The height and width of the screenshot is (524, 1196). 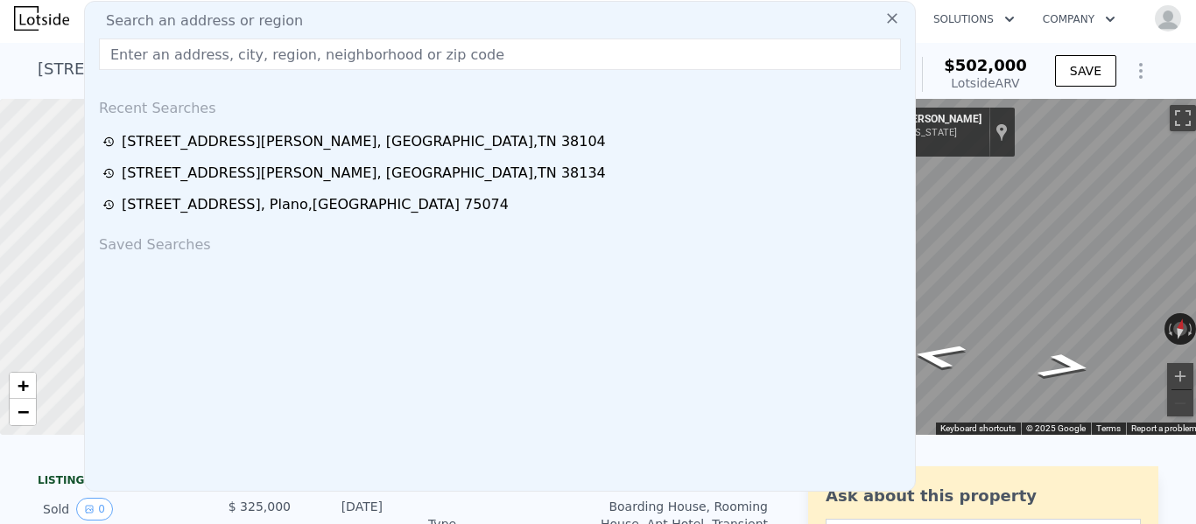 I want to click on button: Toggle fullscreen view, so click(x=1183, y=118).